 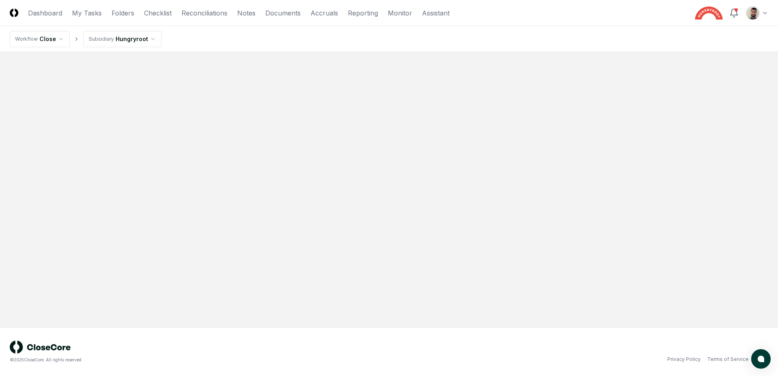 What do you see at coordinates (26, 39) in the screenshot?
I see `div: Workflow` at bounding box center [26, 39].